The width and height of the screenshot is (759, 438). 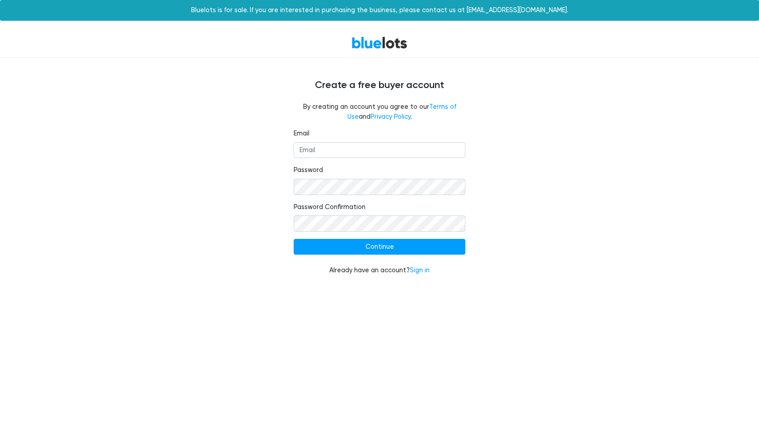 I want to click on label: Email, so click(x=301, y=134).